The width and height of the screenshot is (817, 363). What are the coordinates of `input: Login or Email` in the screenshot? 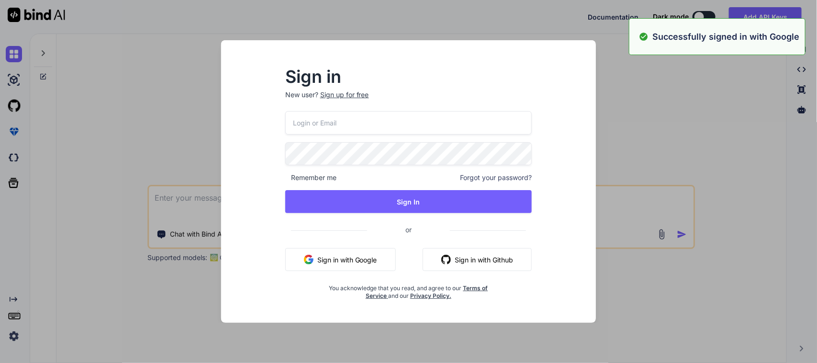 It's located at (409, 122).